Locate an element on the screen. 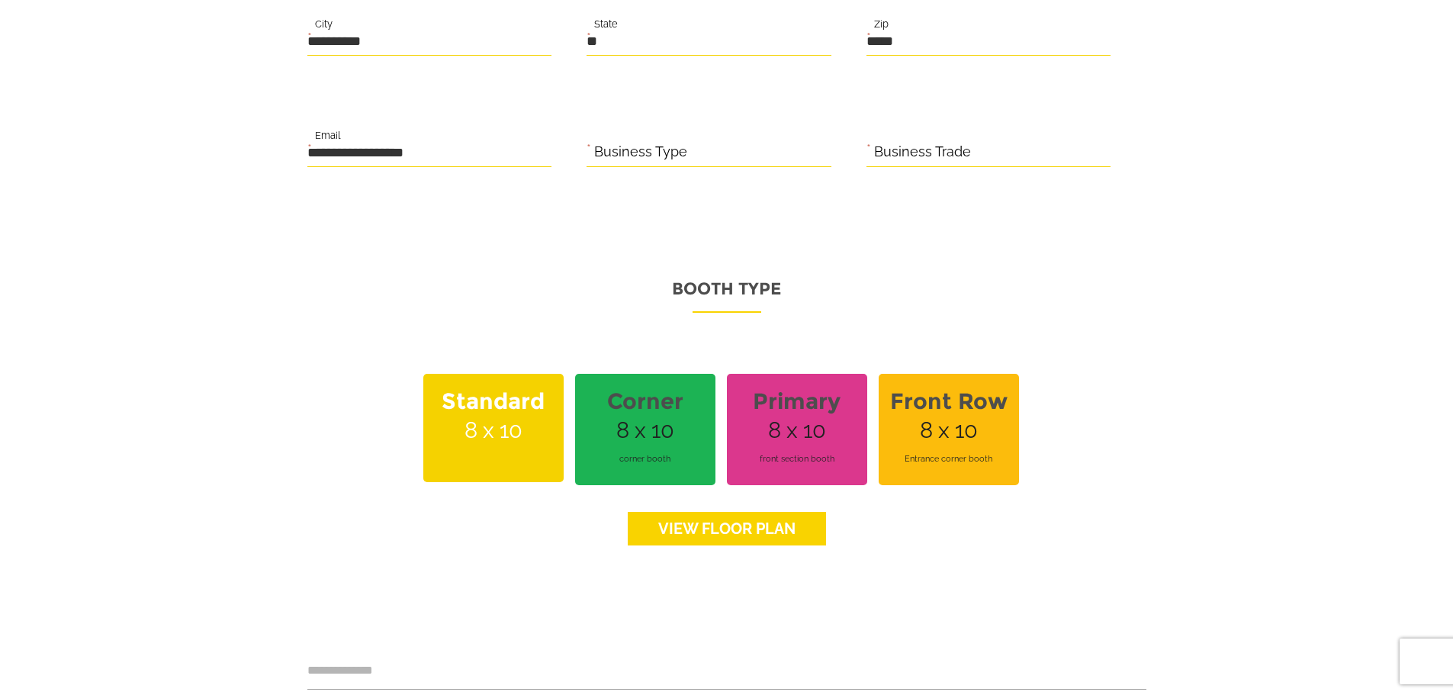  a: View floor Plan is located at coordinates (727, 529).